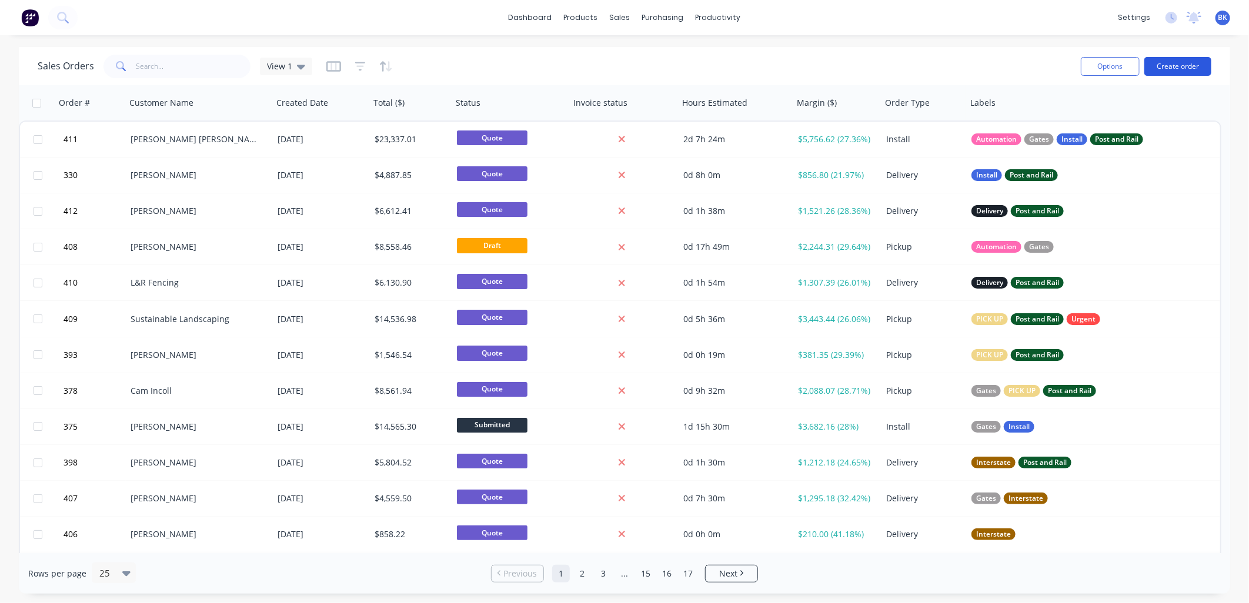 The image size is (1249, 603). I want to click on span: Next, so click(728, 574).